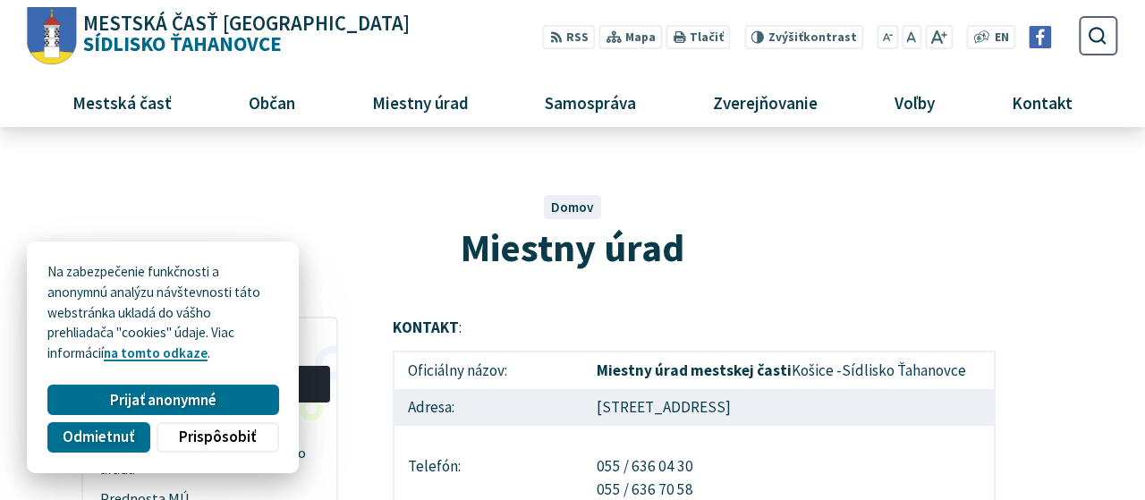 This screenshot has height=500, width=1145. I want to click on a: Logo Sídlisko Ťahanovce, prejsť na domovskú stránku., so click(217, 36).